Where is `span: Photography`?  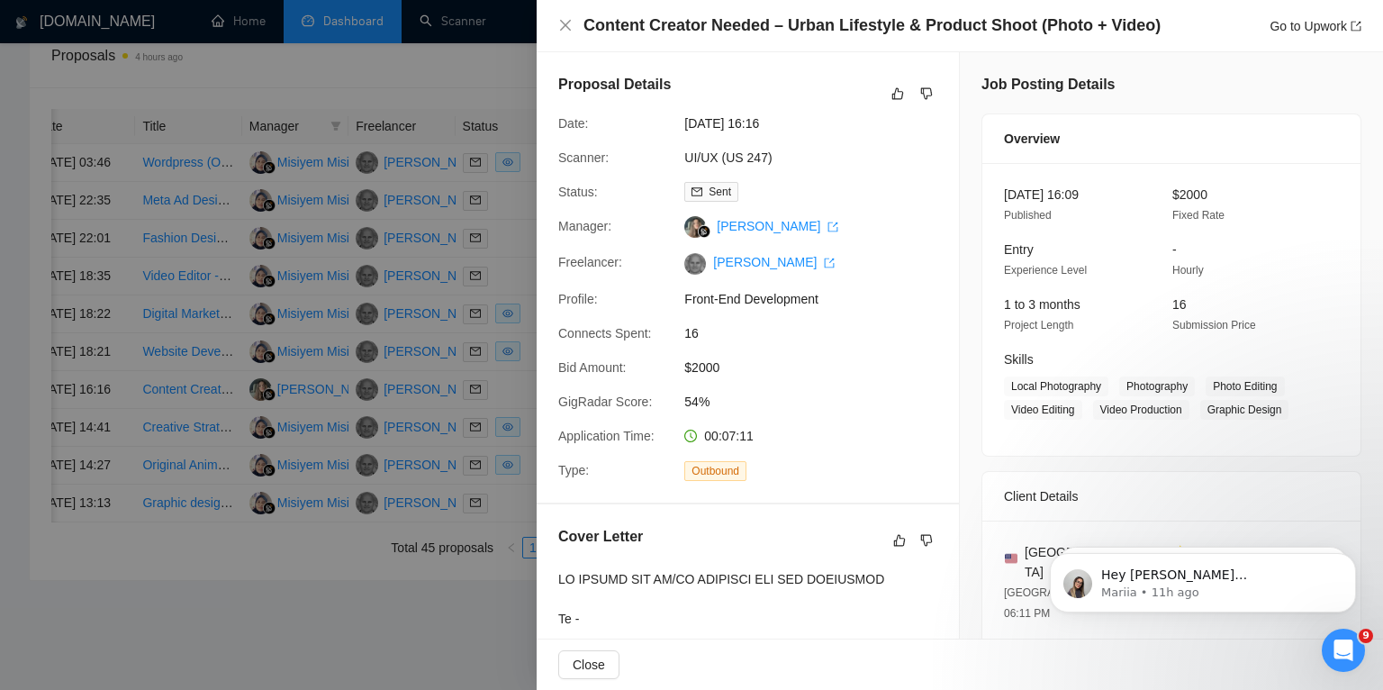
span: Photography is located at coordinates (1157, 386).